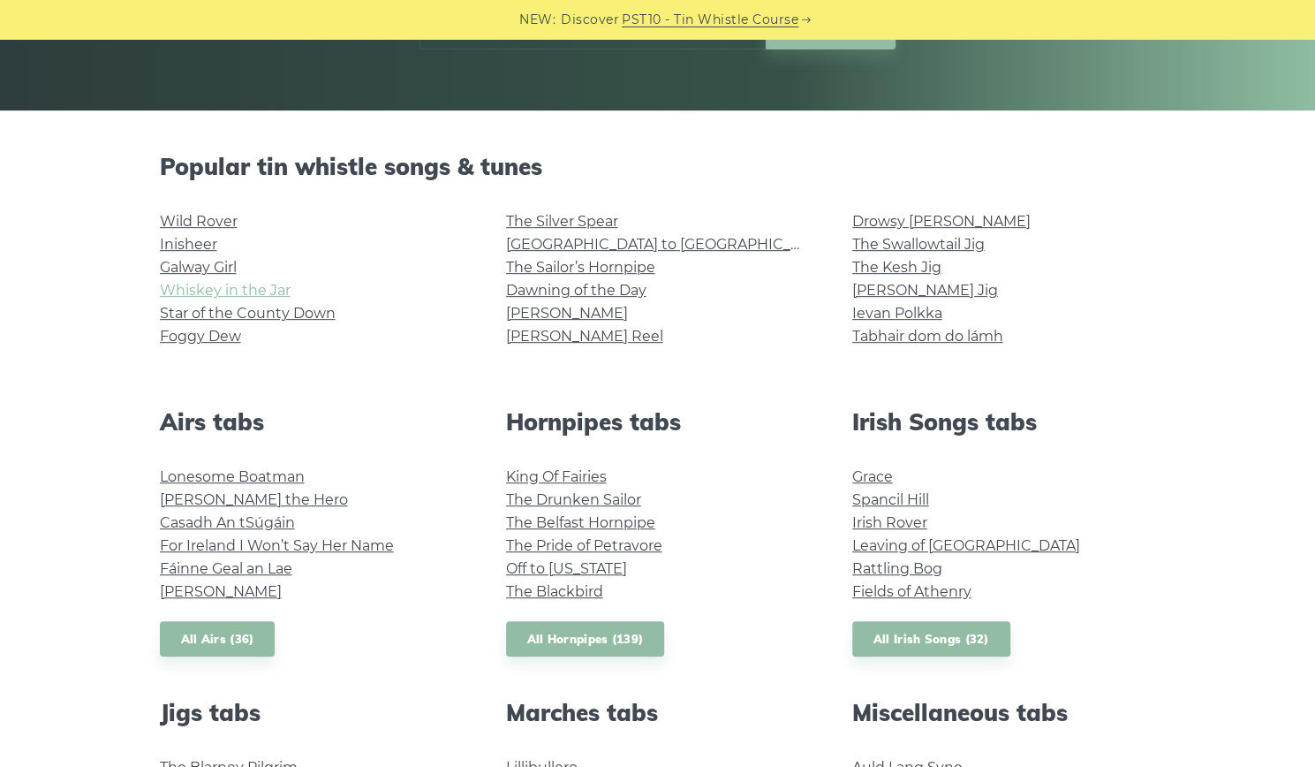  I want to click on a: All Irish Songs (32), so click(931, 639).